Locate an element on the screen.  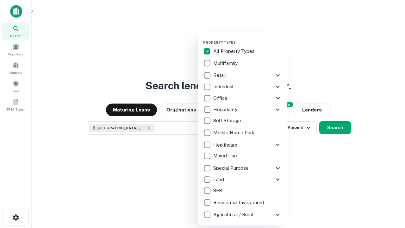
p: Retail is located at coordinates (220, 75).